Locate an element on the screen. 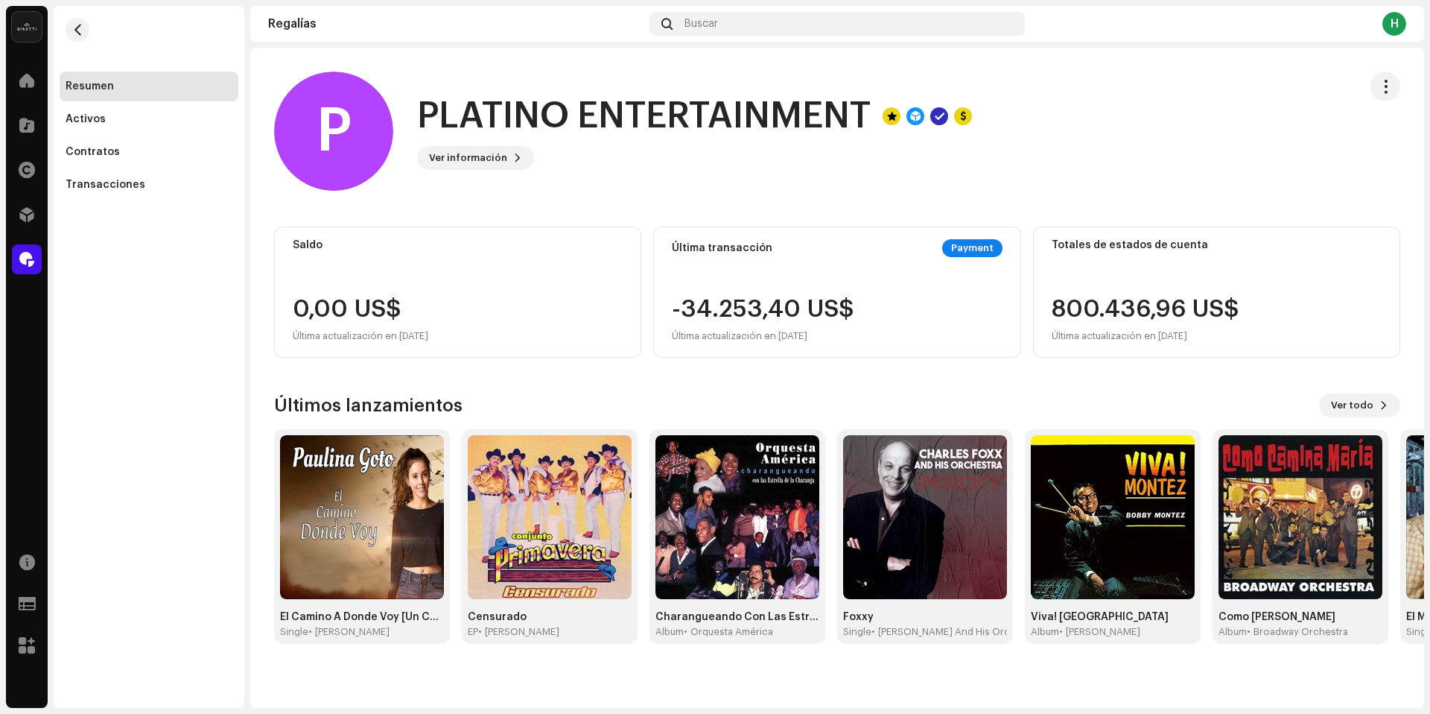 Image resolution: width=1430 pixels, height=714 pixels. div: Última transacción is located at coordinates (722, 248).